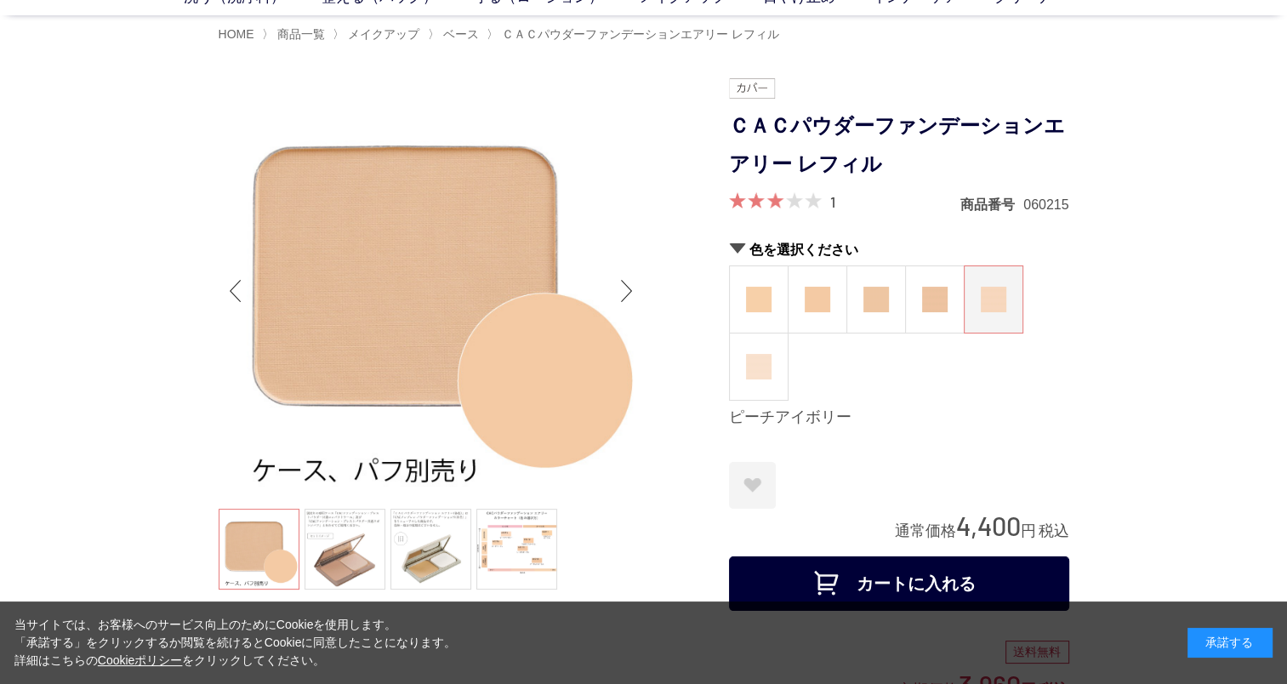 Image resolution: width=1287 pixels, height=684 pixels. What do you see at coordinates (301, 34) in the screenshot?
I see `span: 商品一覧` at bounding box center [301, 34].